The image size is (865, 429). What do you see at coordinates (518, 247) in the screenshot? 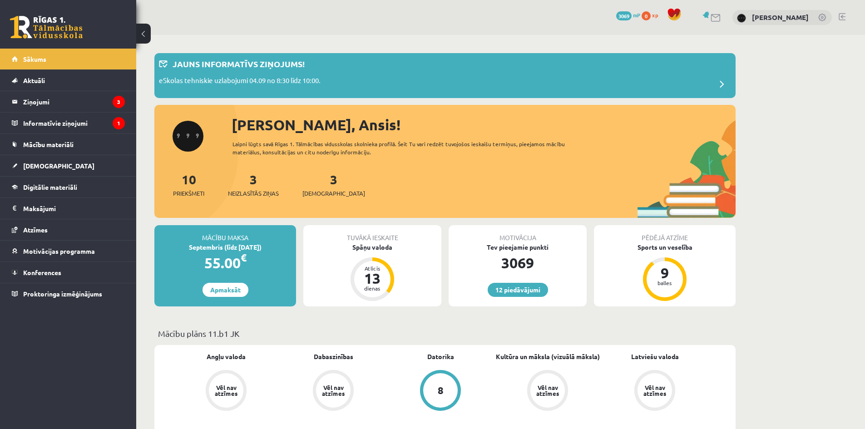
I see `div: Tev pieejamie punkti` at bounding box center [518, 247].